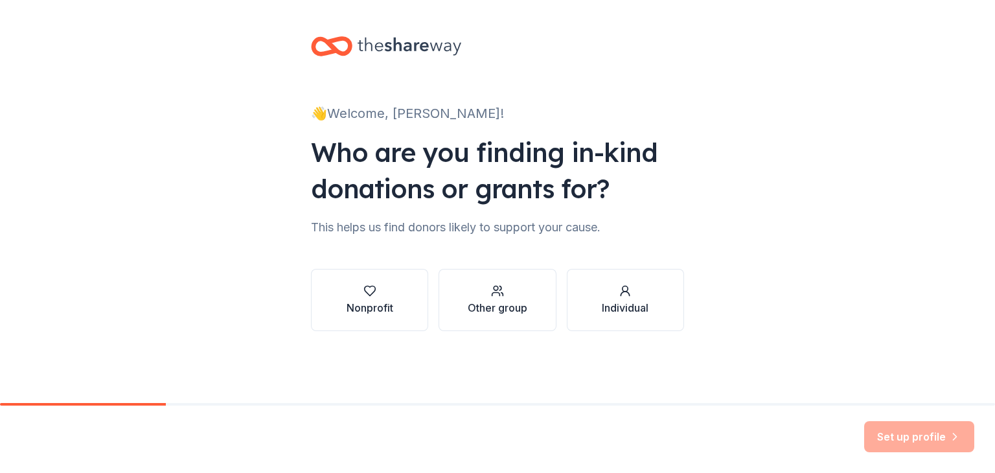 This screenshot has width=995, height=473. I want to click on div: This helps us find donors likely to support your cause., so click(497, 227).